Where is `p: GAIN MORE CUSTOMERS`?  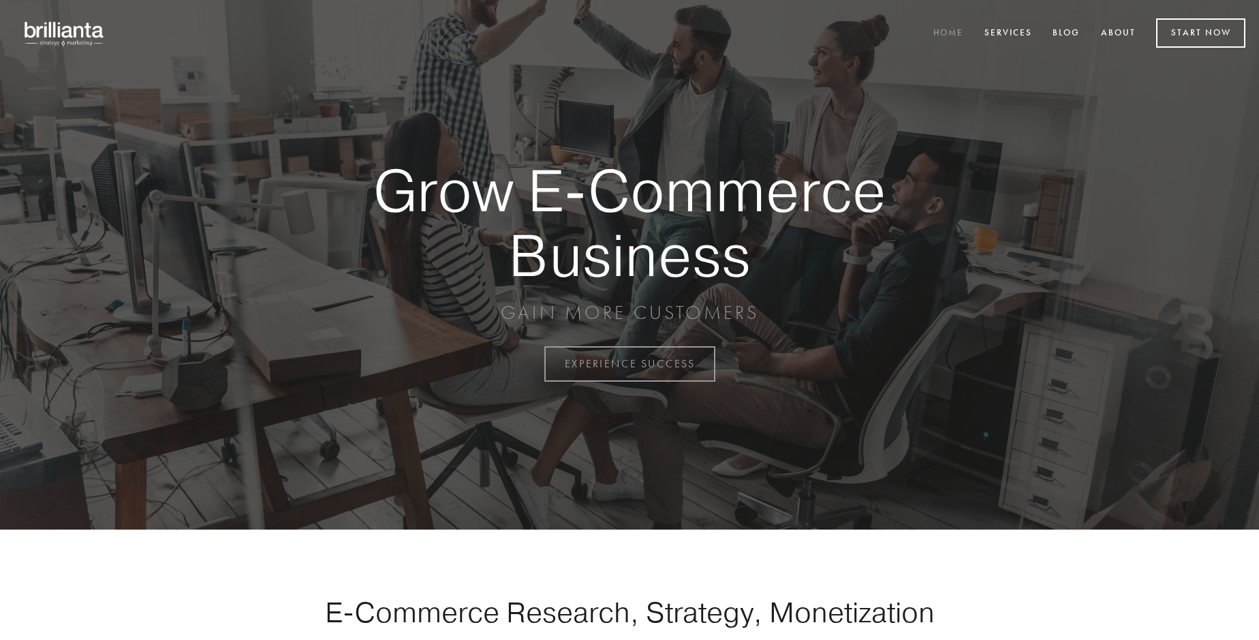
p: GAIN MORE CUSTOMERS is located at coordinates (629, 313).